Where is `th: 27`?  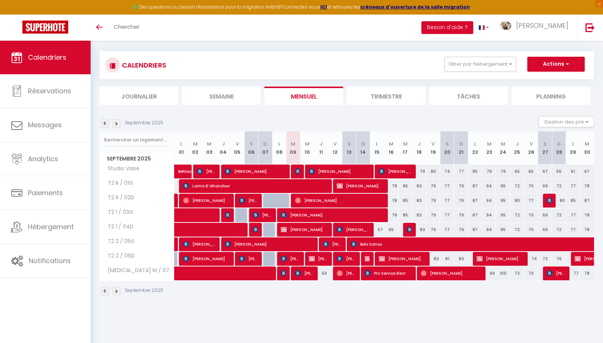 th: 27 is located at coordinates (545, 148).